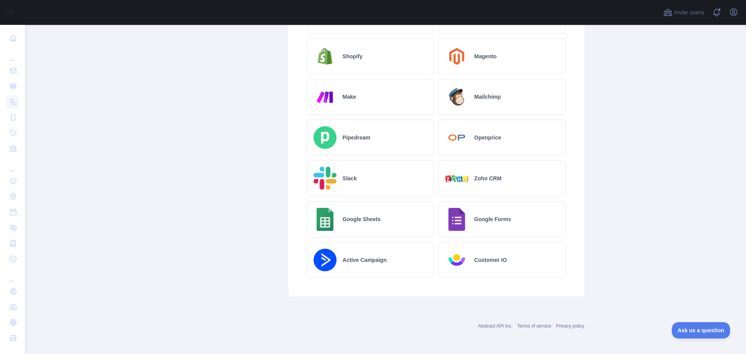 This screenshot has height=354, width=746. Describe the element at coordinates (534, 326) in the screenshot. I see `a: Terms of service` at that location.